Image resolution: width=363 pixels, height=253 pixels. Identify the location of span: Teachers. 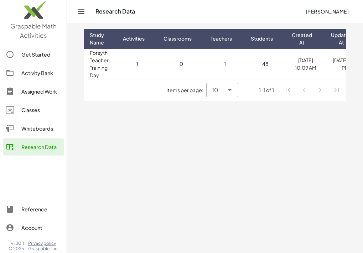
(221, 38).